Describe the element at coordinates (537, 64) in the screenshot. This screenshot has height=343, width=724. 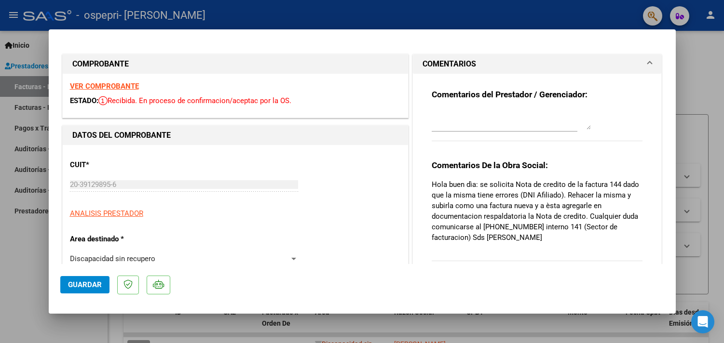
I see `mat-expansion-panel-header: COMENTARIOS` at that location.